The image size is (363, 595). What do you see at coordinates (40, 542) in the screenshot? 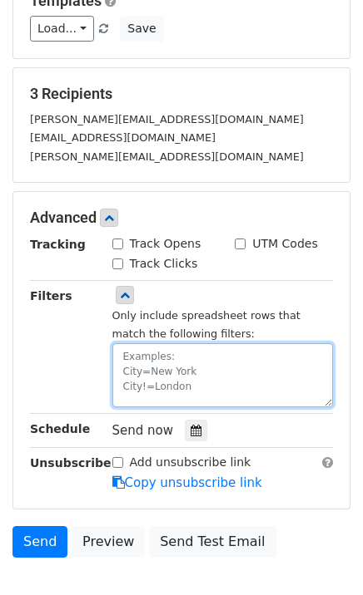
I see `a: Send` at bounding box center [40, 542].